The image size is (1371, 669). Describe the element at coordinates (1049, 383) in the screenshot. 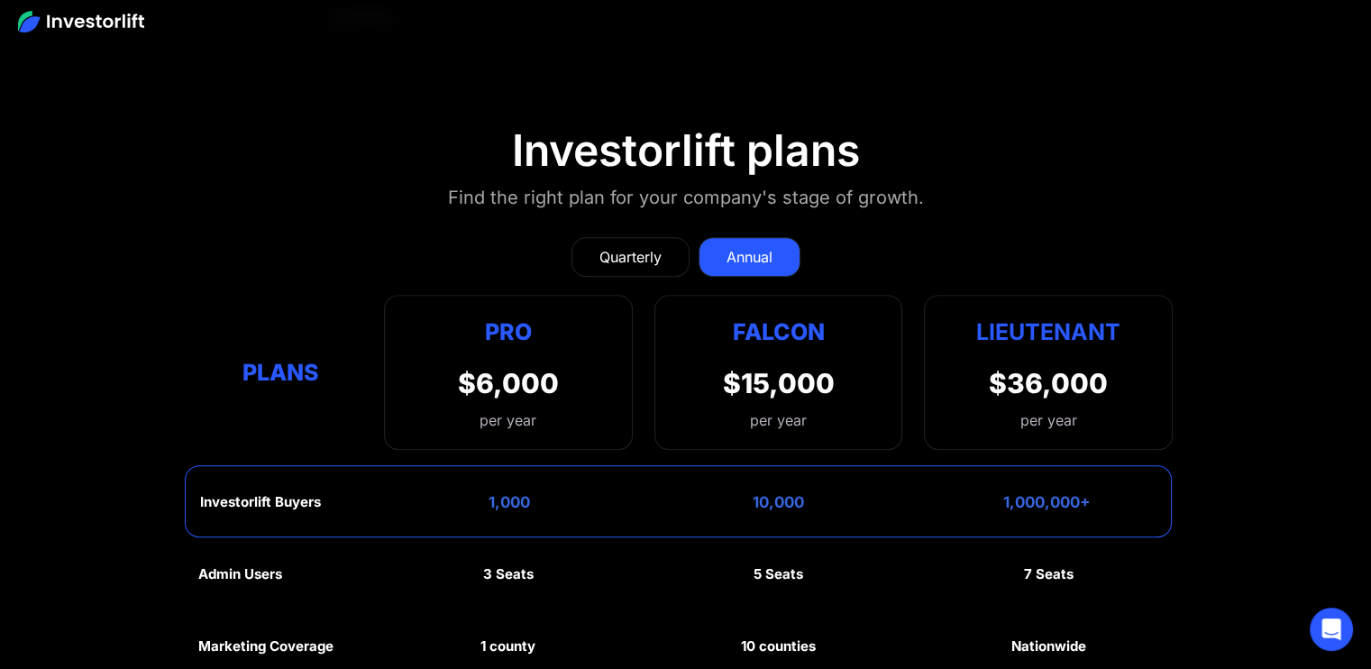

I see `div: $36,000` at that location.